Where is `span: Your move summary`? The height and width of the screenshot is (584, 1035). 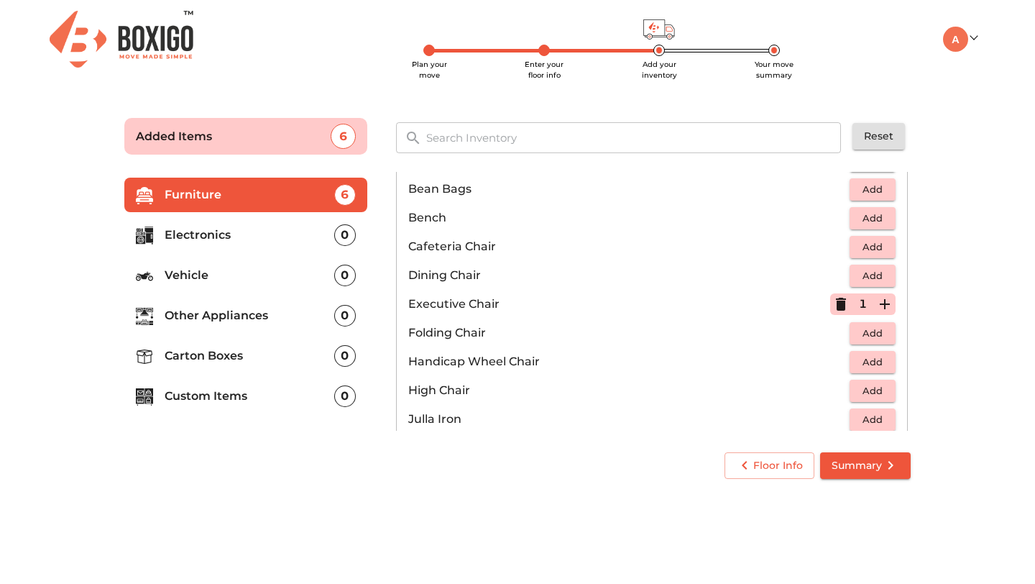 span: Your move summary is located at coordinates (774, 70).